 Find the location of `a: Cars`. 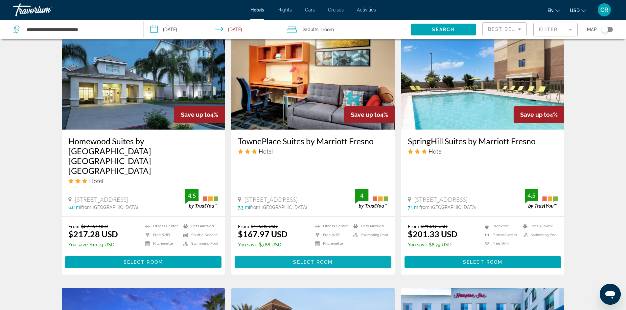

a: Cars is located at coordinates (310, 10).